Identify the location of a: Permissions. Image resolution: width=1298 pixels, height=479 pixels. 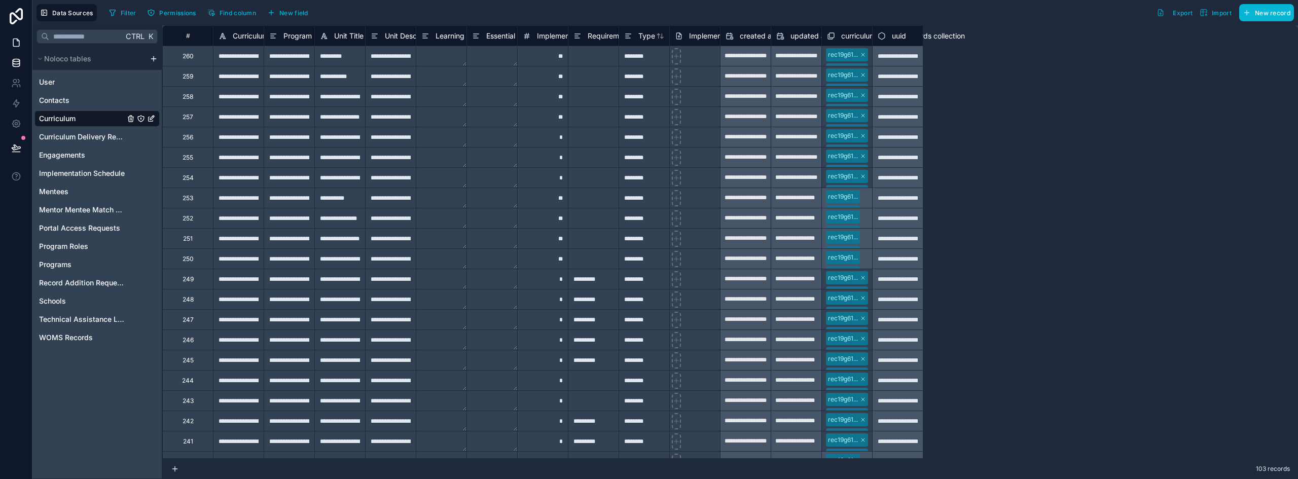
(173, 13).